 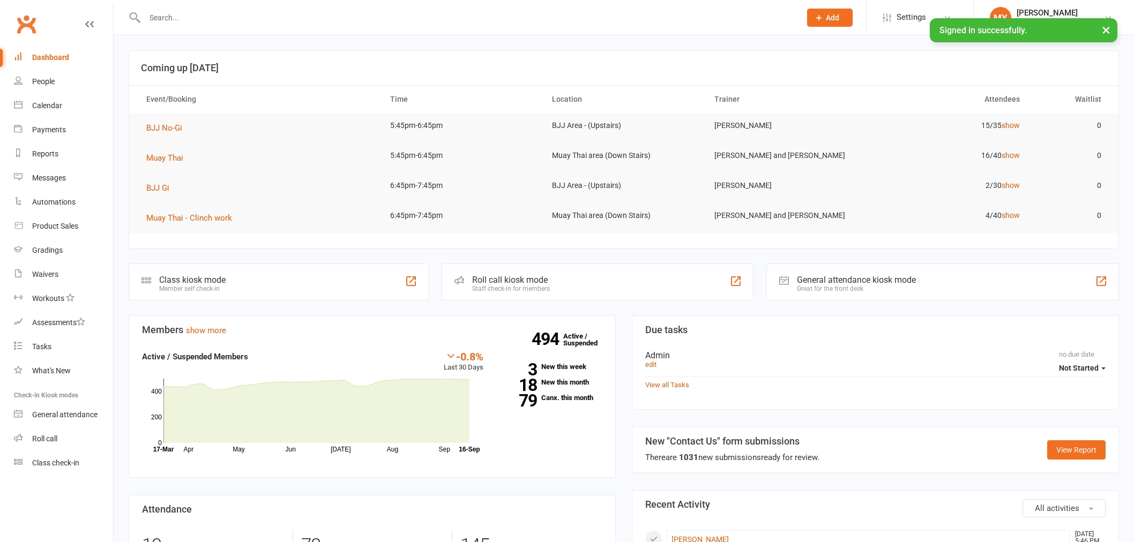 I want to click on button: BJJ No-Gi, so click(x=168, y=128).